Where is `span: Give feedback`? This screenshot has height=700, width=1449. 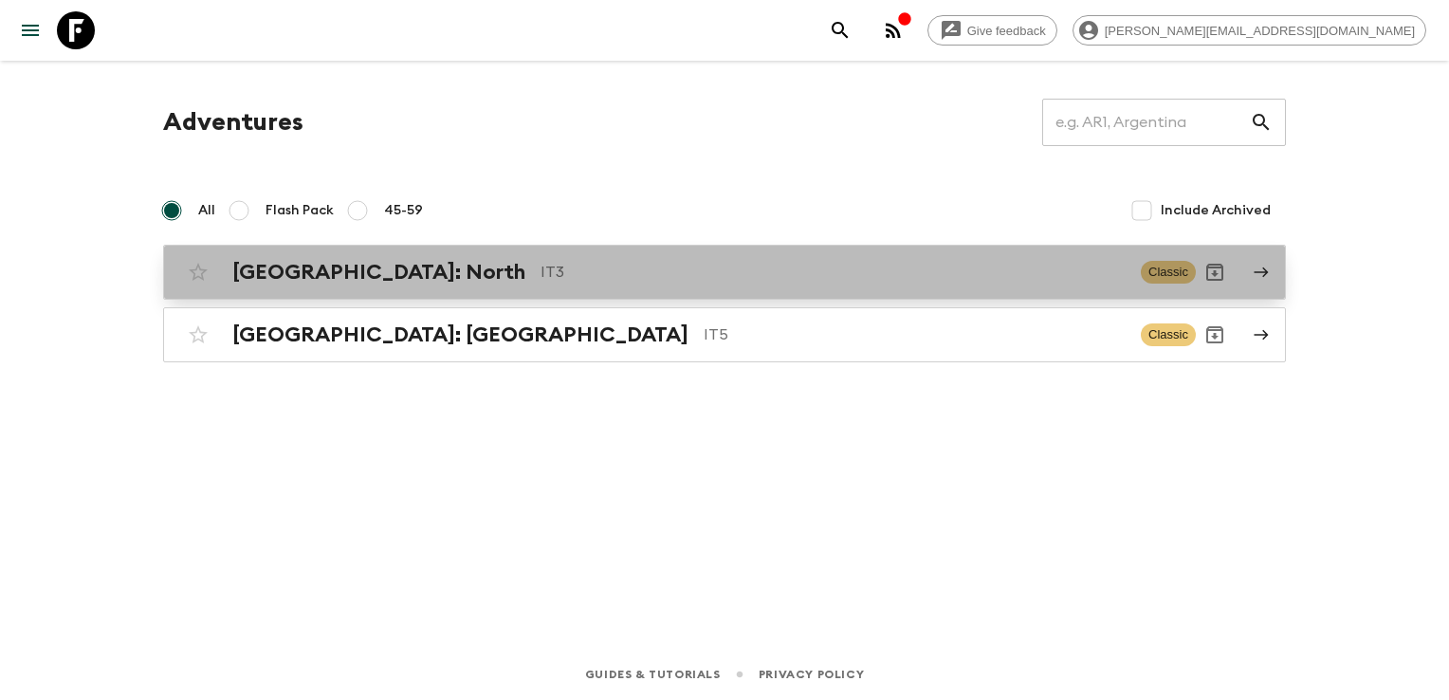 span: Give feedback is located at coordinates (1006, 30).